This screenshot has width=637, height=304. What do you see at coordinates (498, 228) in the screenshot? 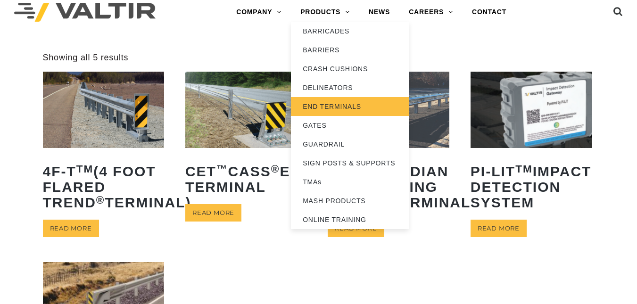
I see `a: Read more about “PI-LITTM Impact Detection System”` at bounding box center [498, 228].